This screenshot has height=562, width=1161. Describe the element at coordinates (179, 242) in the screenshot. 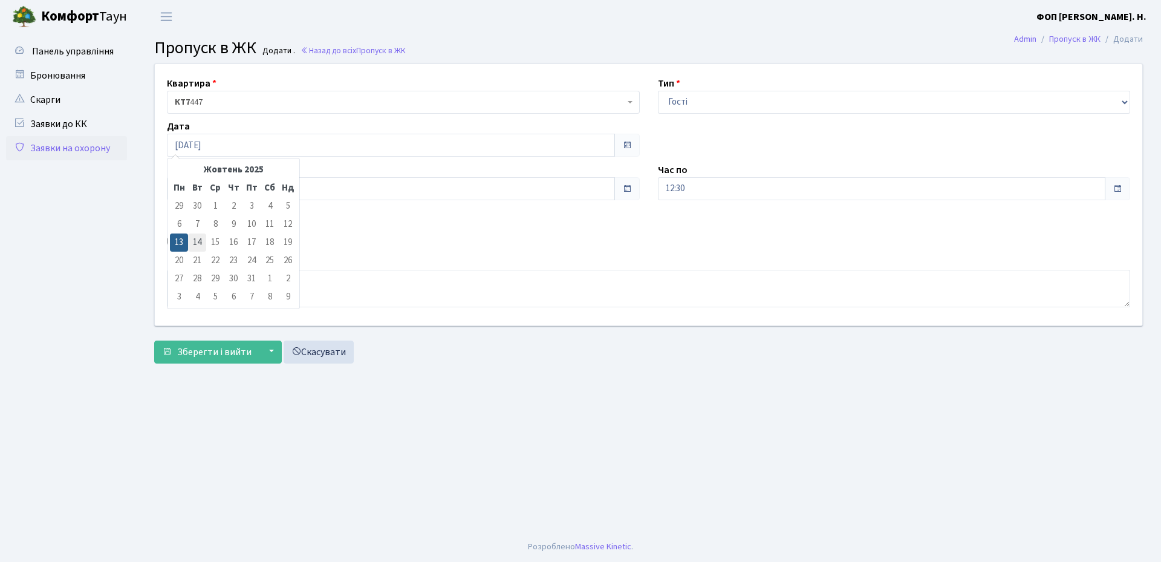

I see `td: 13` at that location.